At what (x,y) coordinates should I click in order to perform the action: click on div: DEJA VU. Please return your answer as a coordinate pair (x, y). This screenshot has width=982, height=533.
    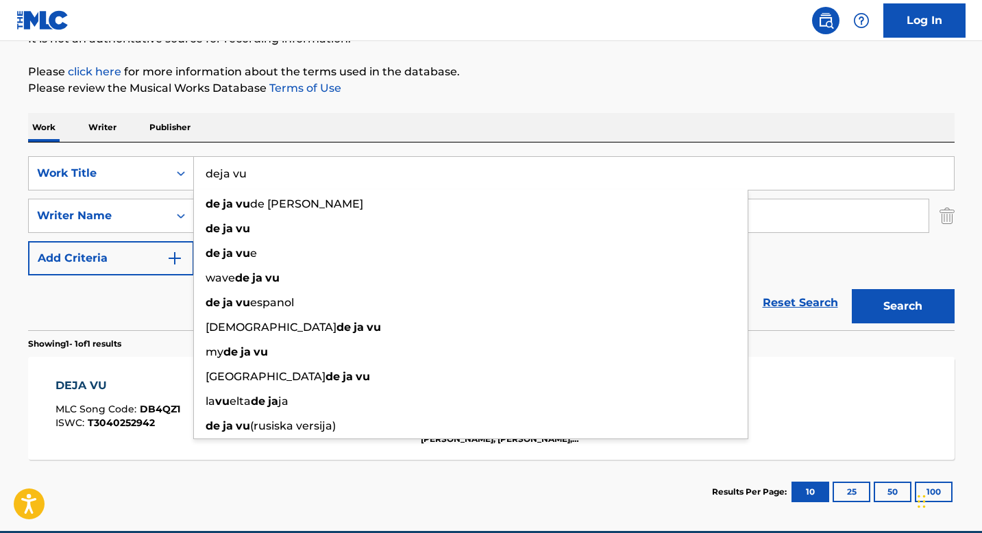
    Looking at the image, I should click on (118, 386).